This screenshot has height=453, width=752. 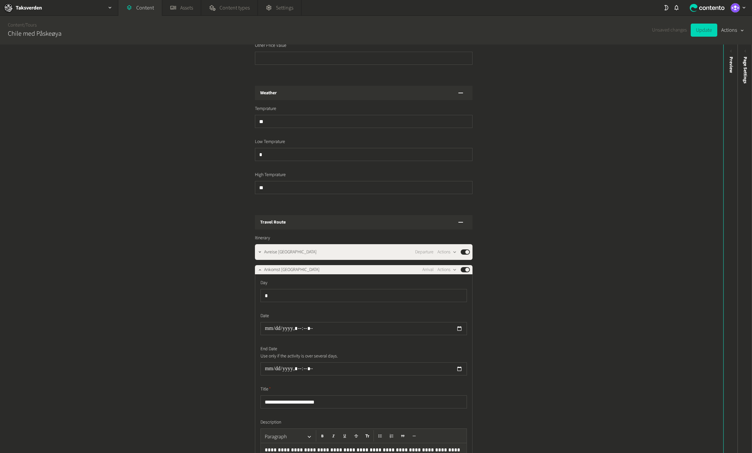 What do you see at coordinates (268, 93) in the screenshot?
I see `h3: Weather` at bounding box center [268, 93].